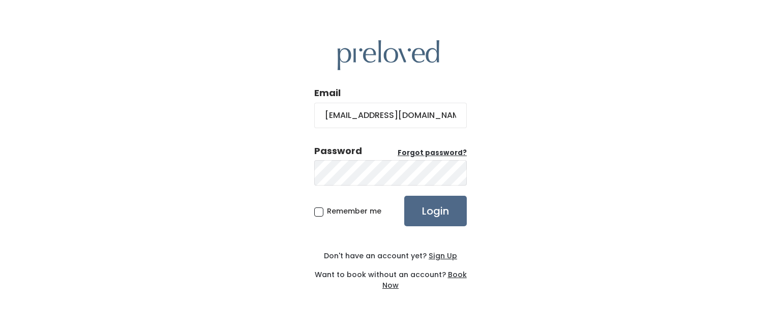 This screenshot has height=331, width=781. I want to click on span: Remember me, so click(354, 211).